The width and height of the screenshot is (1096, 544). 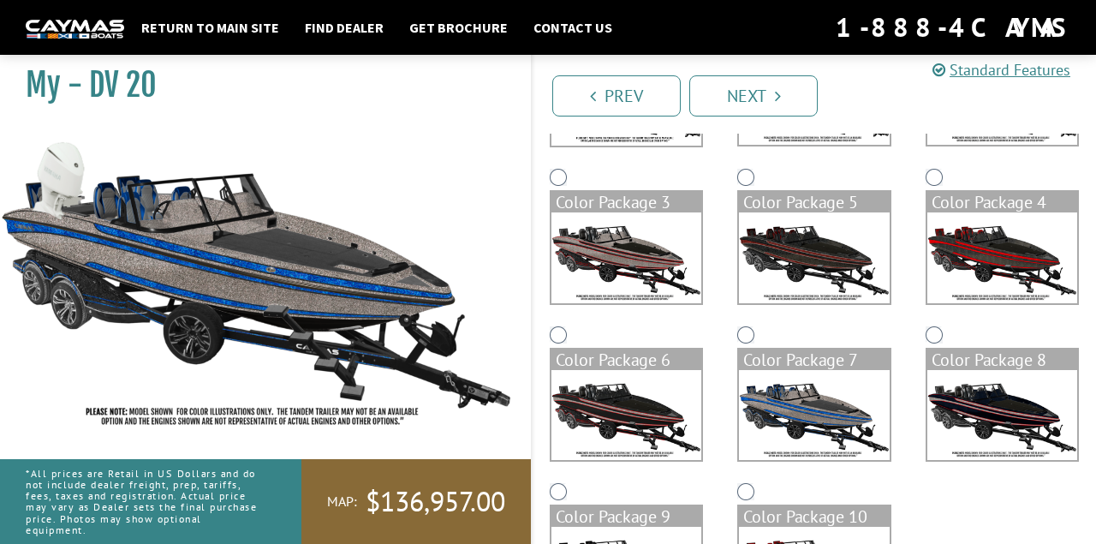 What do you see at coordinates (573, 27) in the screenshot?
I see `a: Contact Us` at bounding box center [573, 27].